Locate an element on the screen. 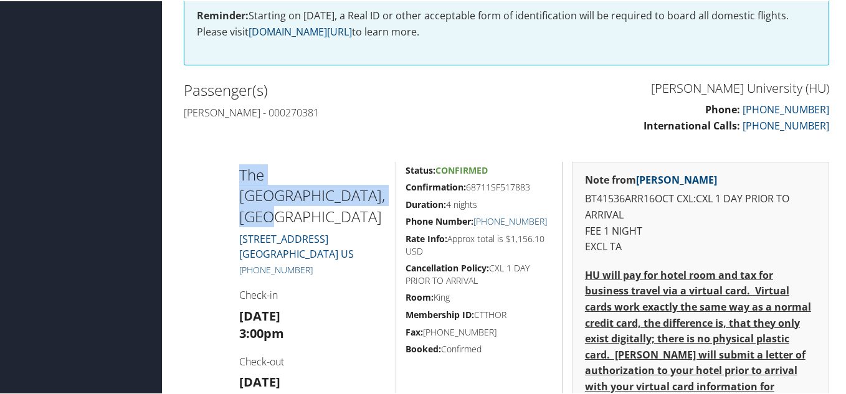 Image resolution: width=846 pixels, height=394 pixels. h5: 68711SF517883 is located at coordinates (479, 186).